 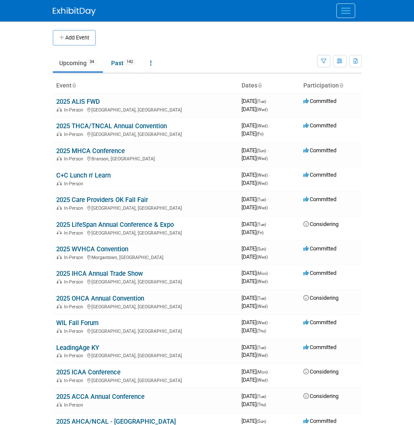 I want to click on a: 2025 LifeSpan Annual Conference & Expo, so click(x=115, y=225).